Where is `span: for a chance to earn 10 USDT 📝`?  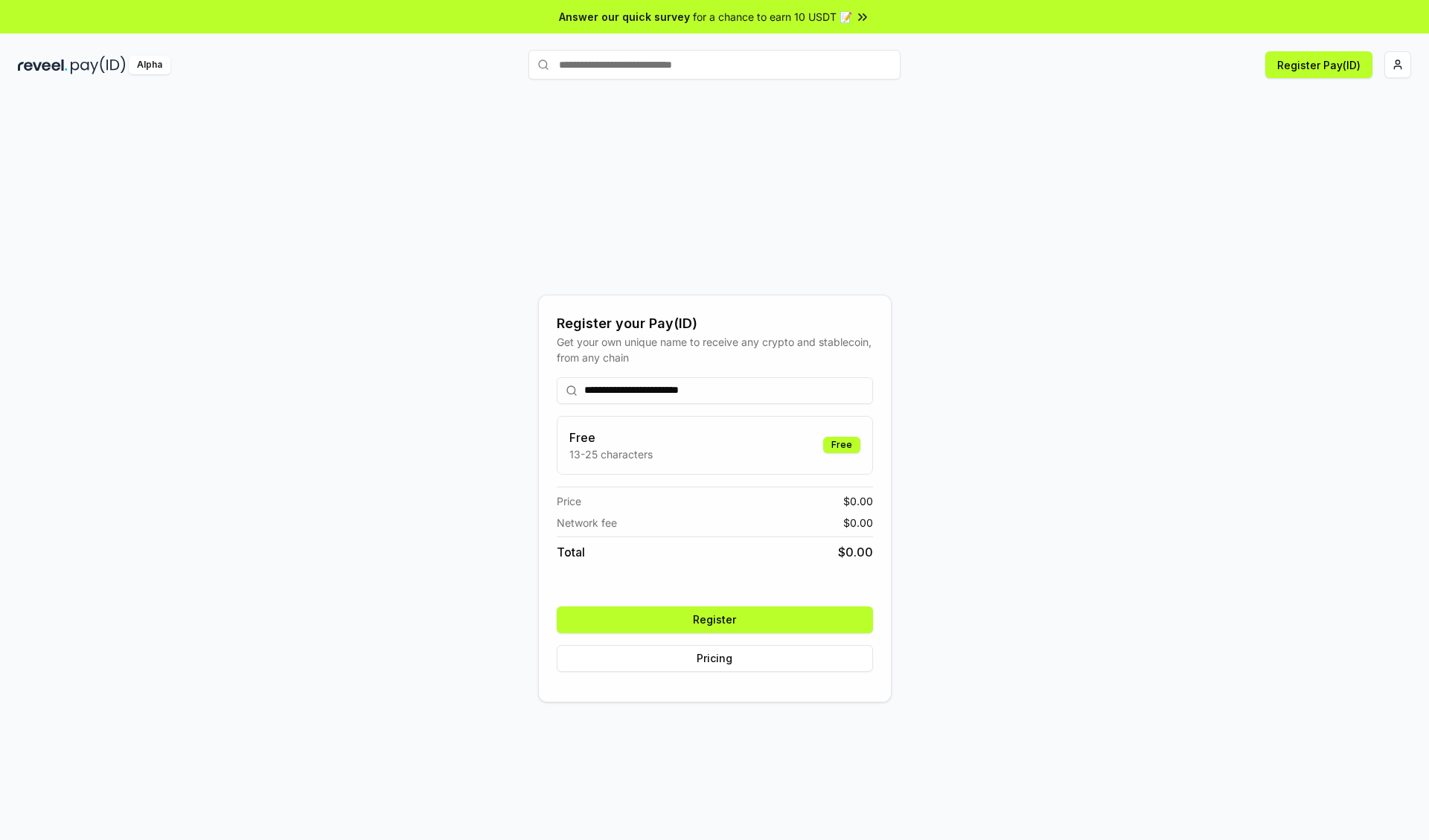 span: for a chance to earn 10 USDT 📝 is located at coordinates (772, 16).